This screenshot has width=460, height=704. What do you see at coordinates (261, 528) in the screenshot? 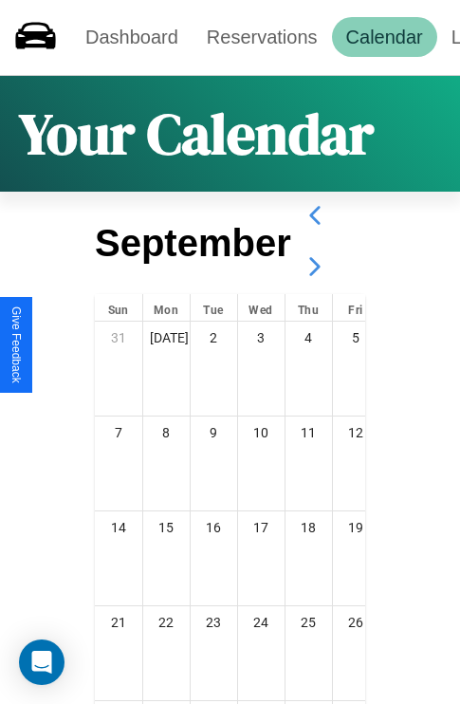
I see `div: 17` at bounding box center [261, 528].